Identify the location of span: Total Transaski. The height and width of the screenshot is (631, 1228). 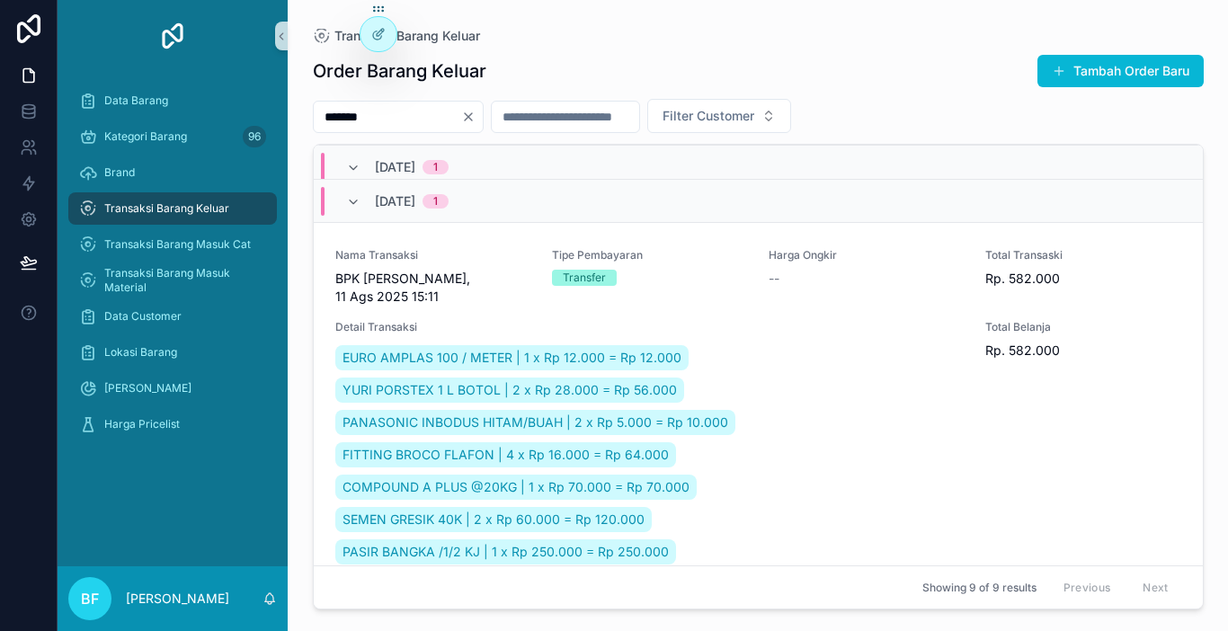
(1082, 255).